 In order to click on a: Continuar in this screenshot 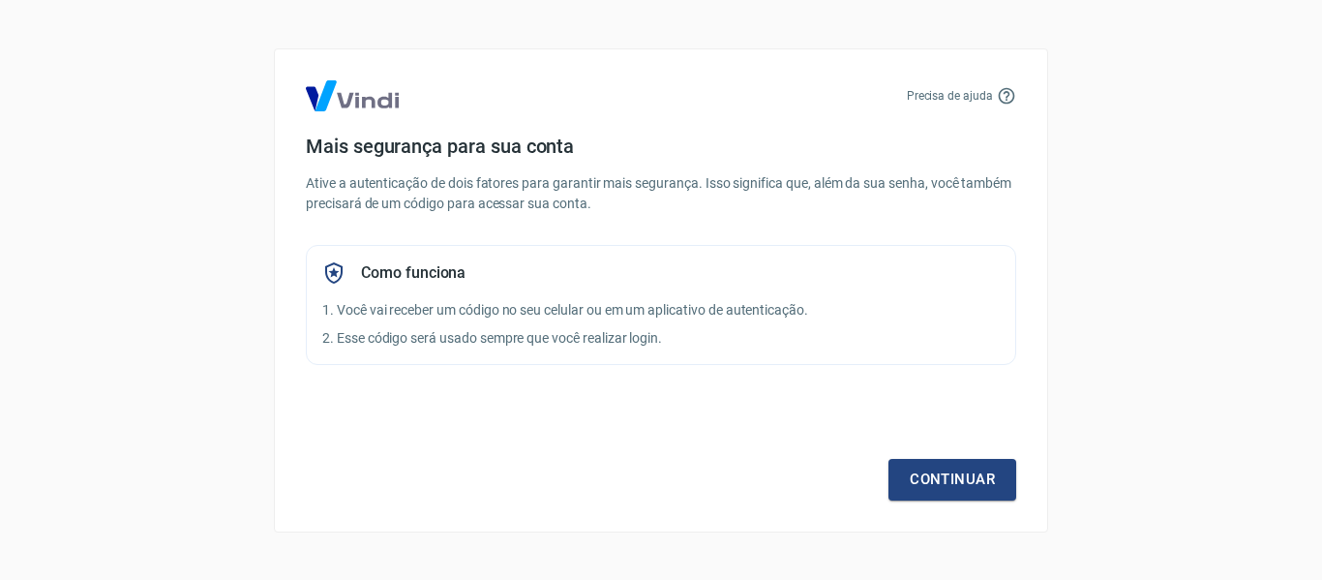, I will do `click(952, 479)`.